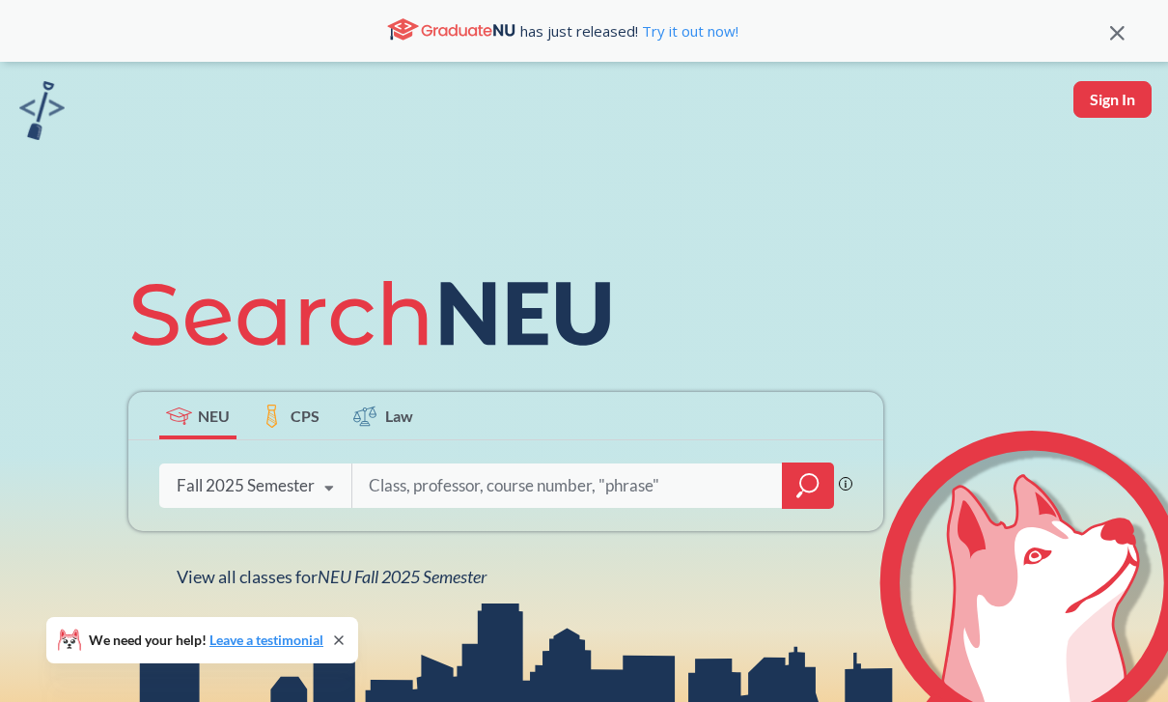  Describe the element at coordinates (1112, 99) in the screenshot. I see `button: Sign In` at that location.